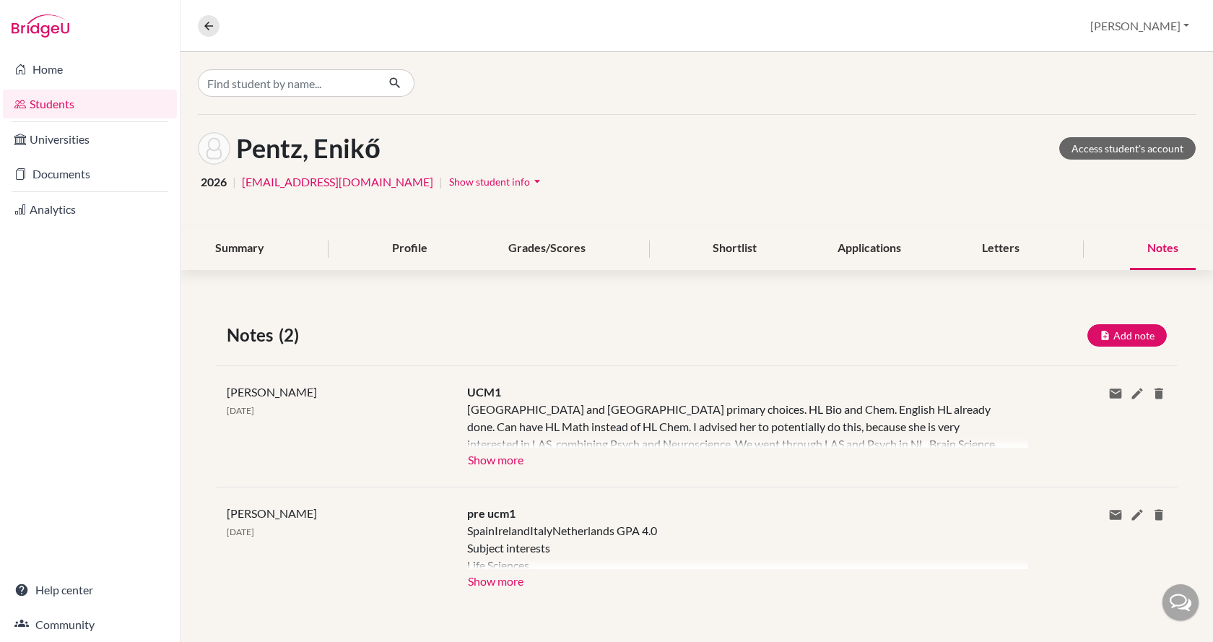  Describe the element at coordinates (869, 248) in the screenshot. I see `div: Applications` at that location.